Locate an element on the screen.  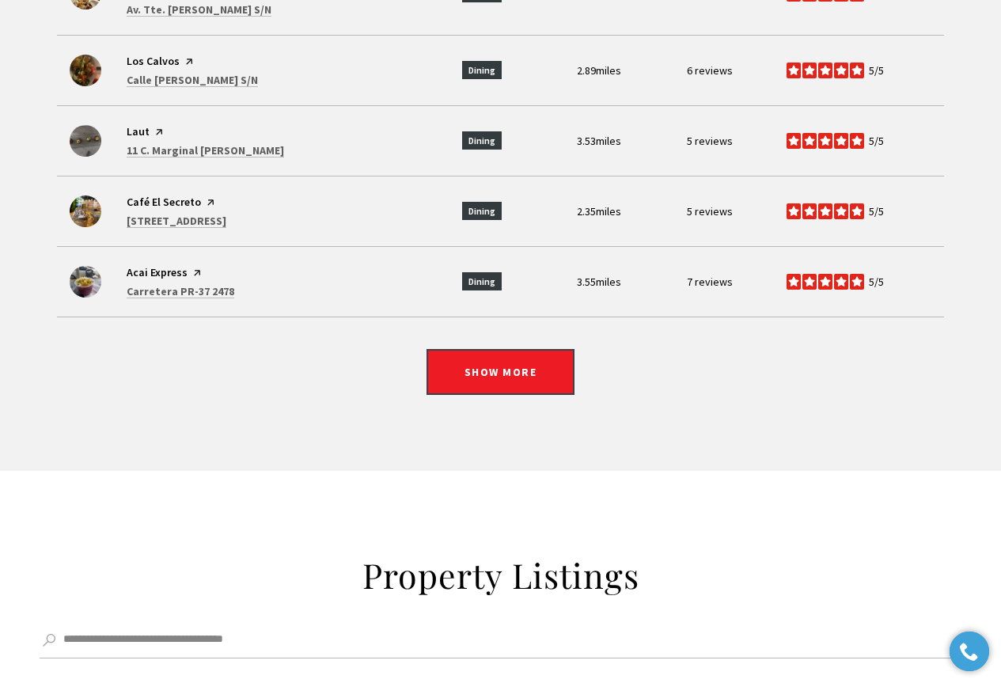
span: 7 reviews is located at coordinates (710, 282).